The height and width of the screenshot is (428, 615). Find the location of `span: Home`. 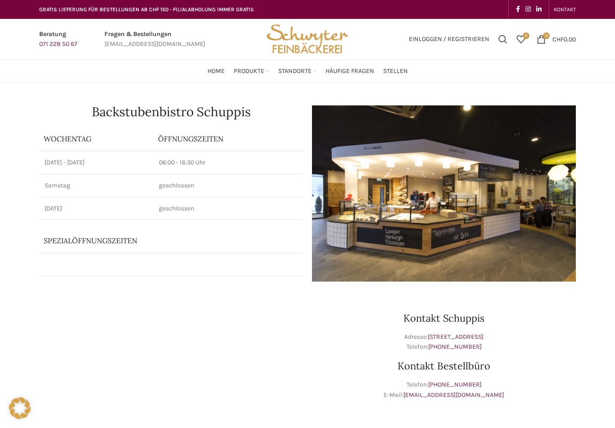

span: Home is located at coordinates (216, 71).